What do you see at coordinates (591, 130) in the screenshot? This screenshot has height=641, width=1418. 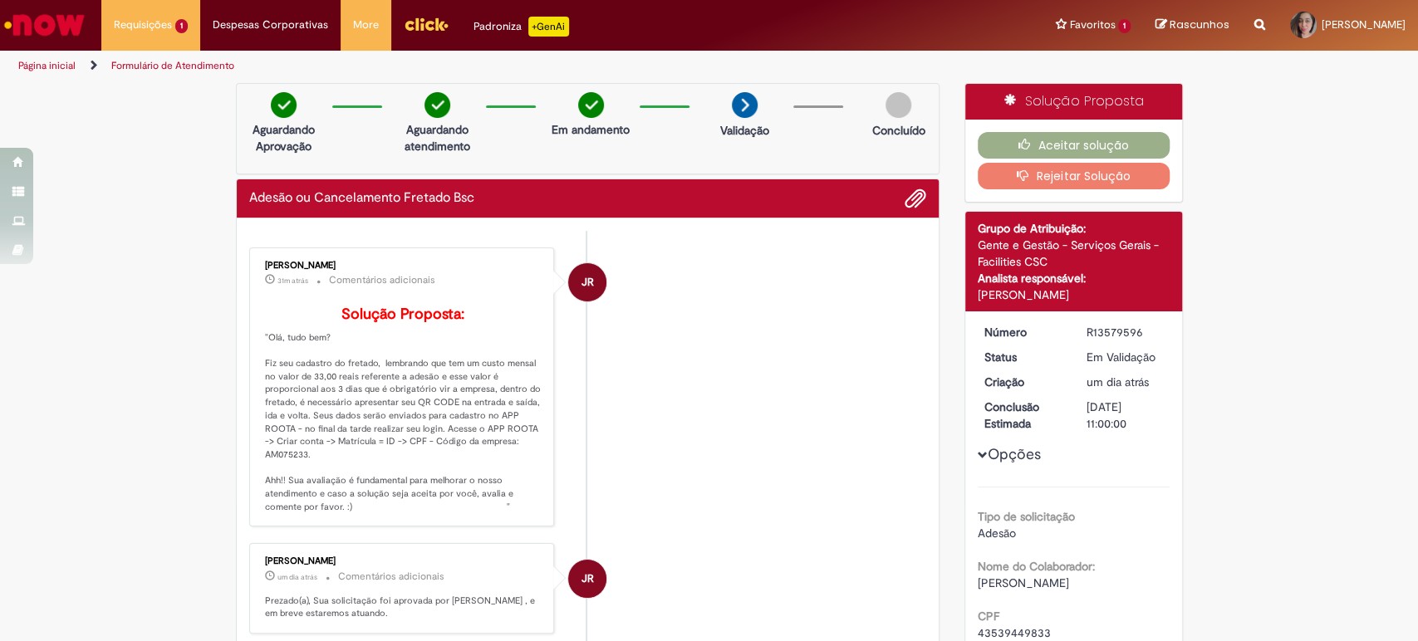 I see `p: Em andamento` at bounding box center [591, 130].